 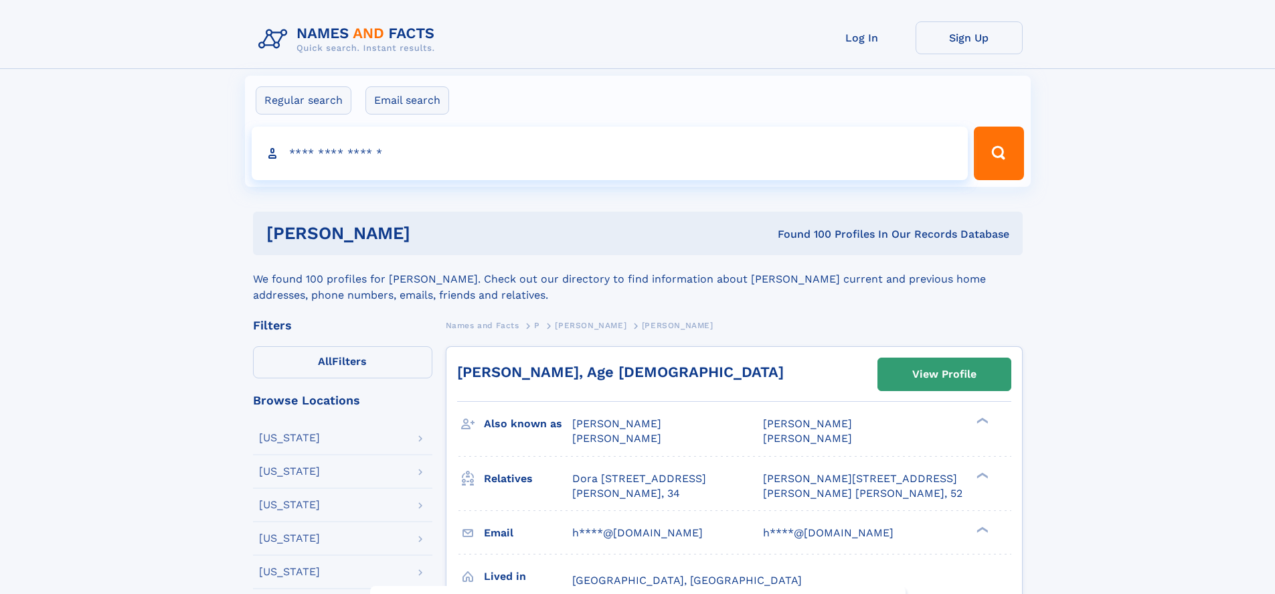 What do you see at coordinates (944, 374) in the screenshot?
I see `div: View Profile` at bounding box center [944, 374].